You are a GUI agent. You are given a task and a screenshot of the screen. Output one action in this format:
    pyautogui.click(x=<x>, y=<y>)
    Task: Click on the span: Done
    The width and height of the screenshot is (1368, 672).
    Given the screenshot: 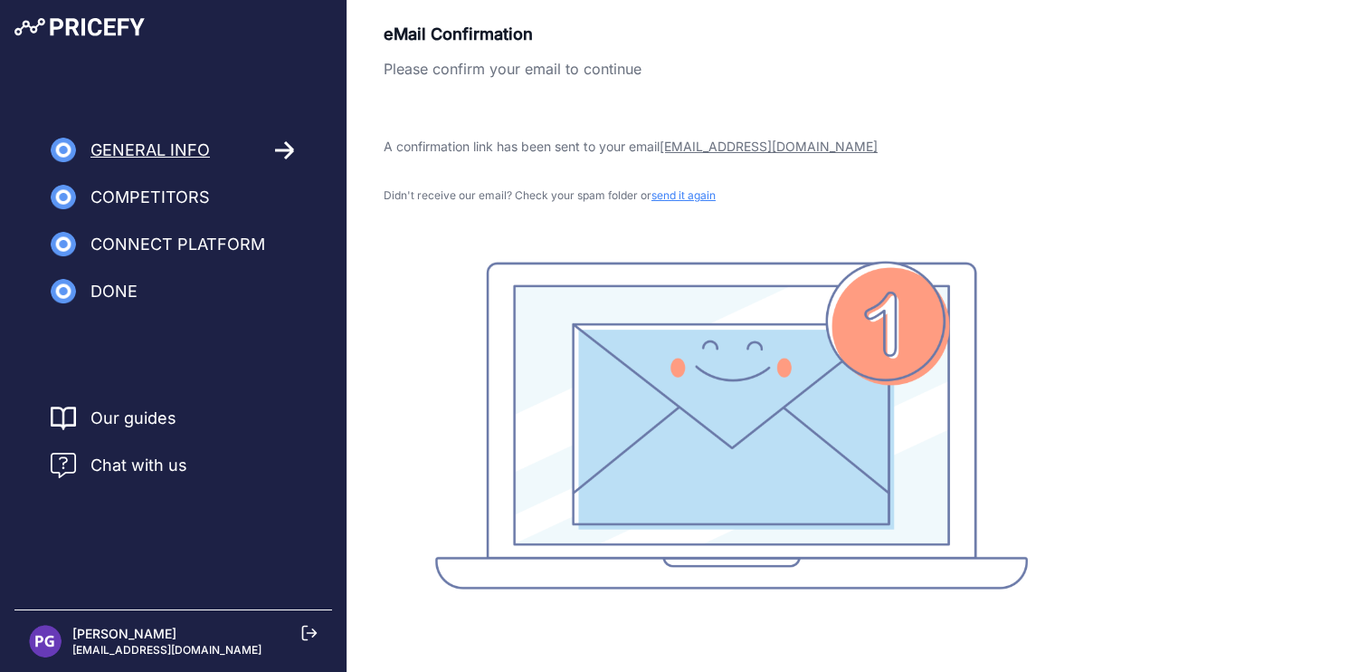 What is the action you would take?
    pyautogui.click(x=114, y=291)
    